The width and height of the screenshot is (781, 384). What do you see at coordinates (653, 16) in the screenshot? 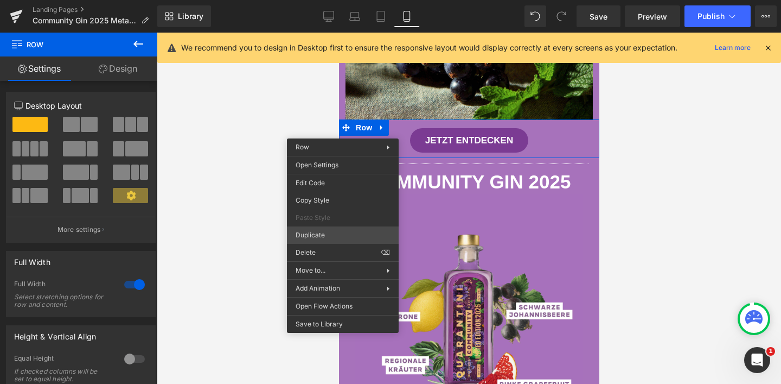
I see `span: Preview` at bounding box center [653, 16].